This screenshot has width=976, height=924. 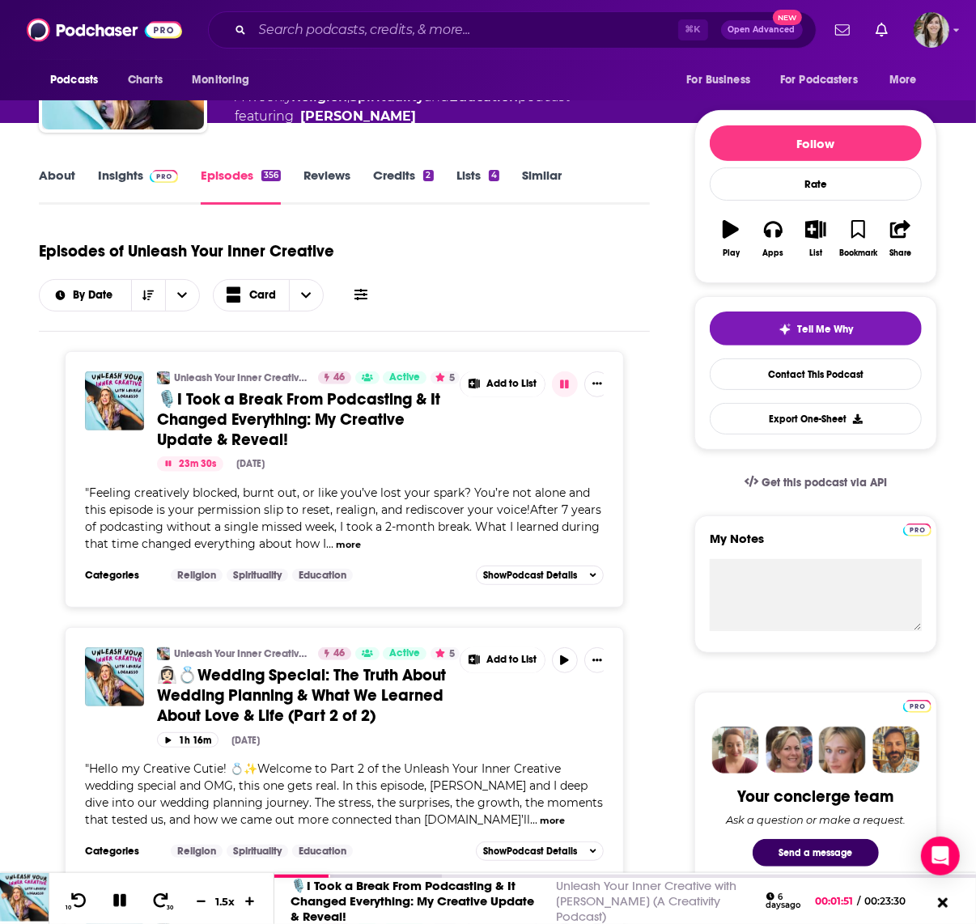 What do you see at coordinates (512, 384) in the screenshot?
I see `span: Add to List` at bounding box center [512, 384].